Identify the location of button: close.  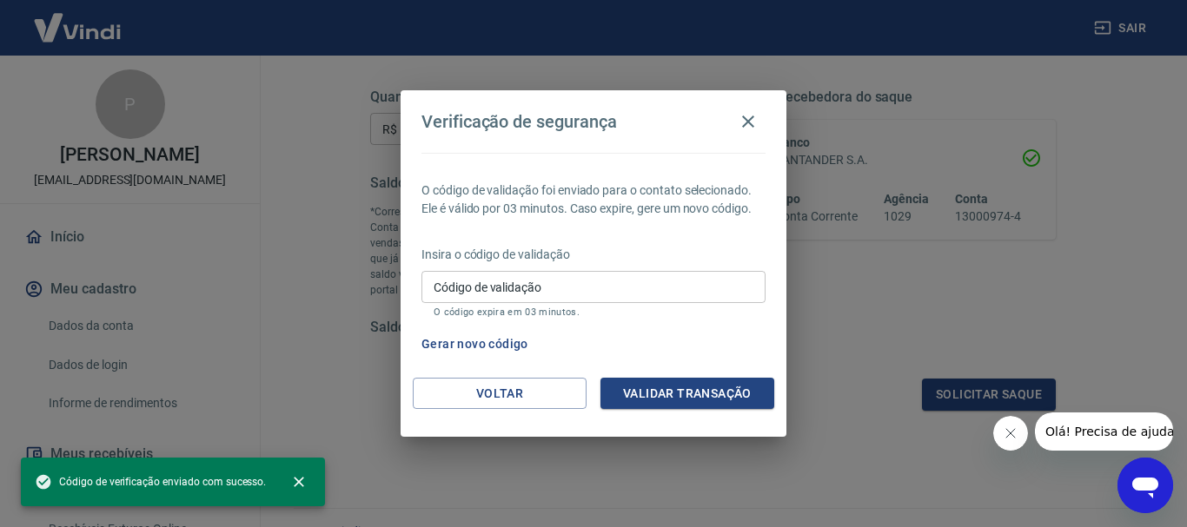
(299, 482).